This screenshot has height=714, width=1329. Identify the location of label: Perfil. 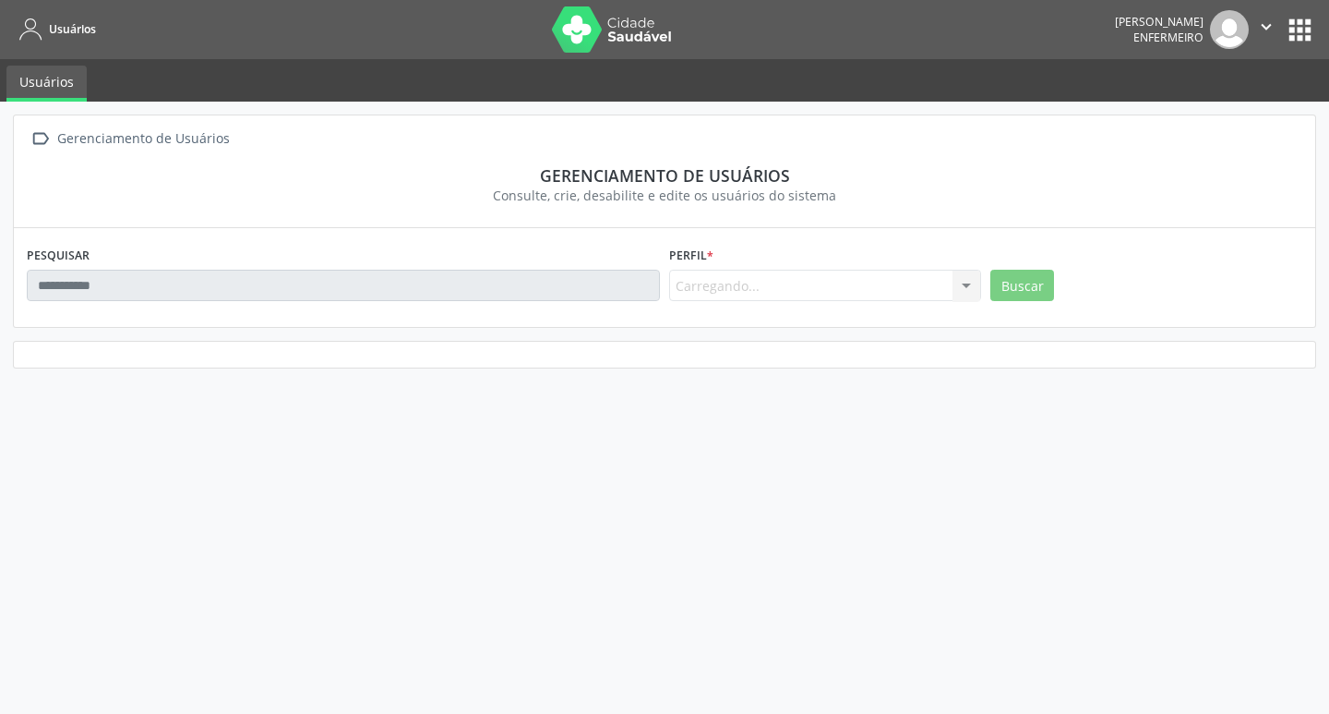
(691, 255).